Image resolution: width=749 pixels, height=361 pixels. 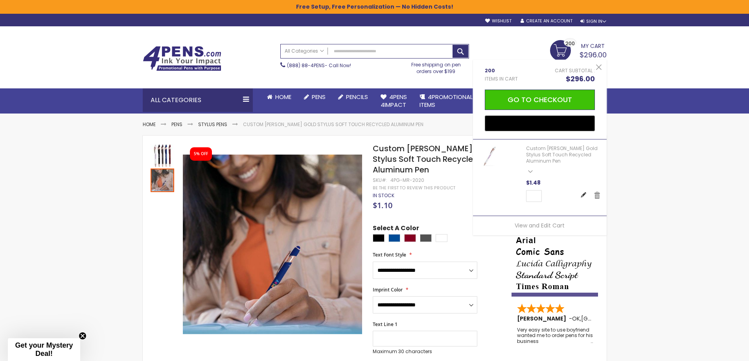 I want to click on span: Select A Color, so click(x=396, y=229).